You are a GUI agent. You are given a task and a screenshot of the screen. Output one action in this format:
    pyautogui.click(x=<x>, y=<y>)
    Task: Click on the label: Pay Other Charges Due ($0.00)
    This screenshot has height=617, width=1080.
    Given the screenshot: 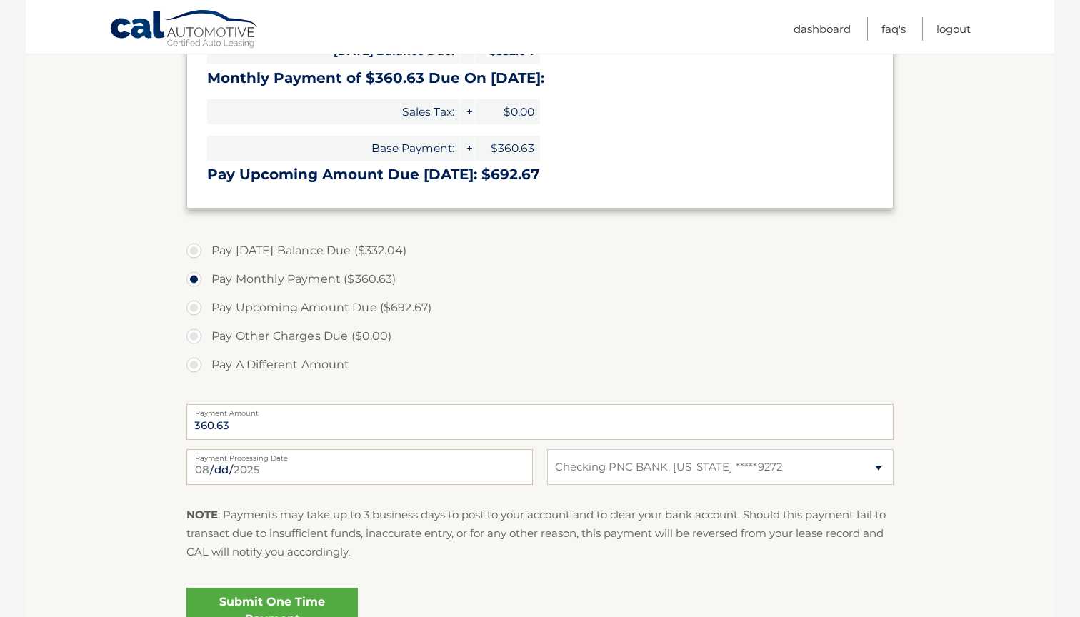 What is the action you would take?
    pyautogui.click(x=540, y=337)
    